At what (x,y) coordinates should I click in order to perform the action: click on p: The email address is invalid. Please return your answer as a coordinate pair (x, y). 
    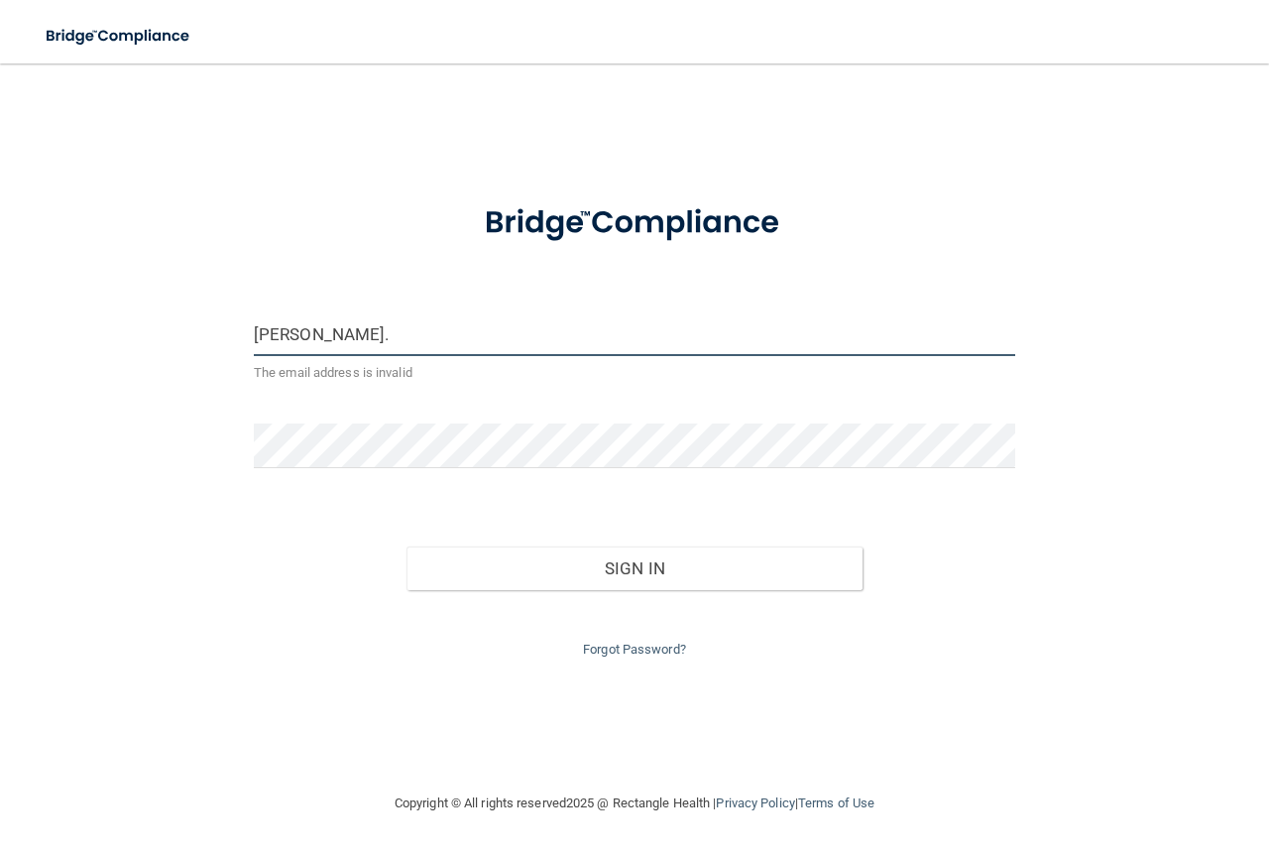
    Looking at the image, I should click on (635, 373).